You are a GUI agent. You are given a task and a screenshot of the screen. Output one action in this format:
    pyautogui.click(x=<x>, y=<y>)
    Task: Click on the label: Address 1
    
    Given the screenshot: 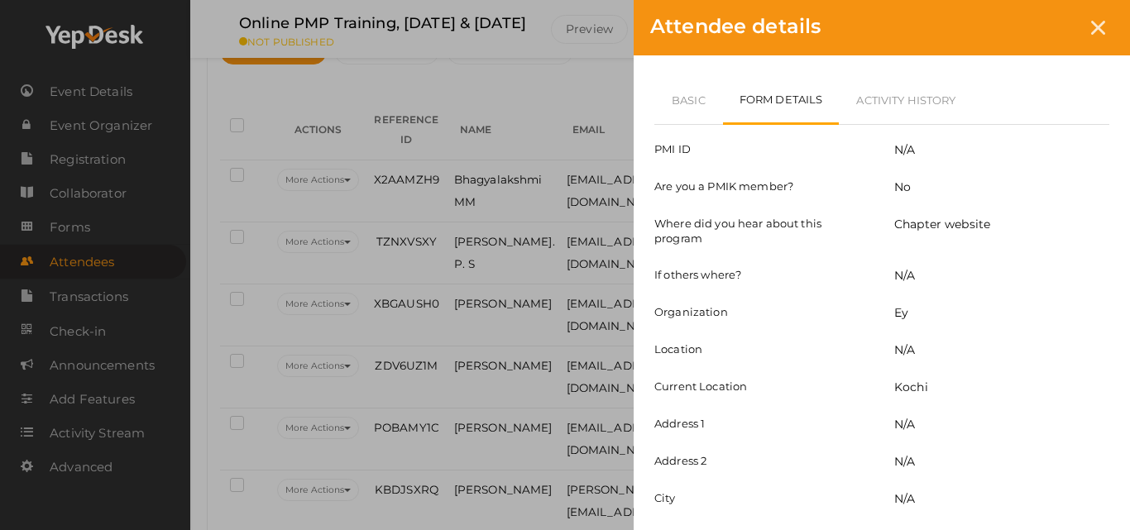 What is the action you would take?
    pyautogui.click(x=762, y=424)
    